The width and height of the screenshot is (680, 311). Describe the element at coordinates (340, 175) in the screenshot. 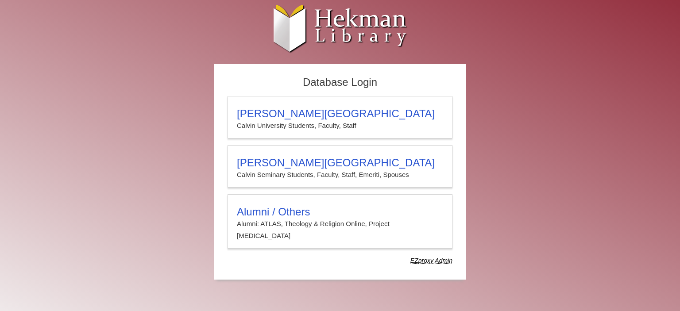

I see `p: Calvin Seminary Students, Faculty, Staff, Emeriti, Spouses` at that location.